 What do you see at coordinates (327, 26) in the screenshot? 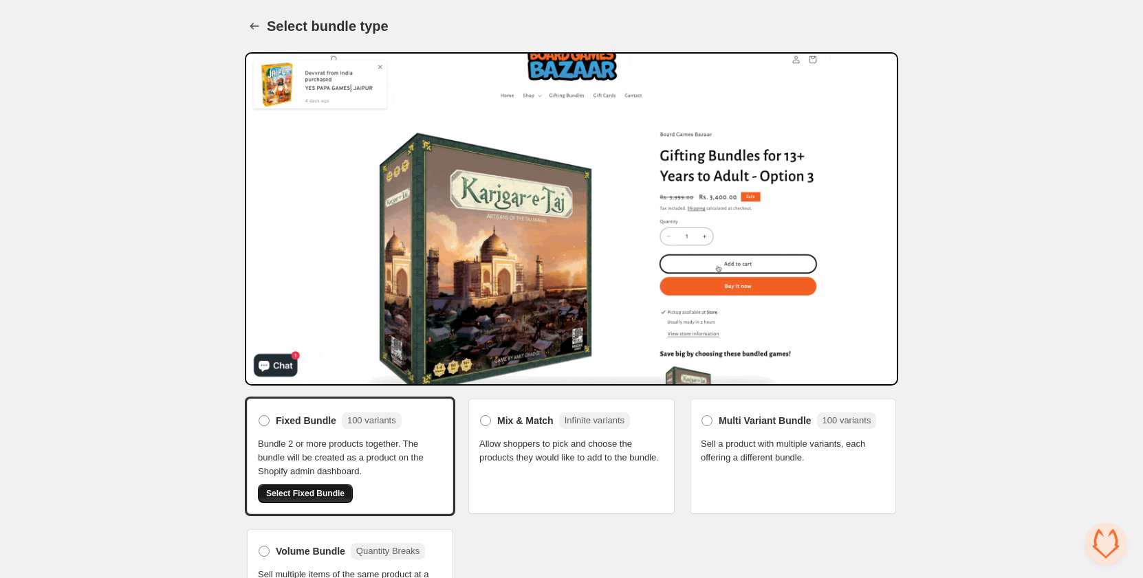
I see `h1: Select bundle type` at bounding box center [327, 26].